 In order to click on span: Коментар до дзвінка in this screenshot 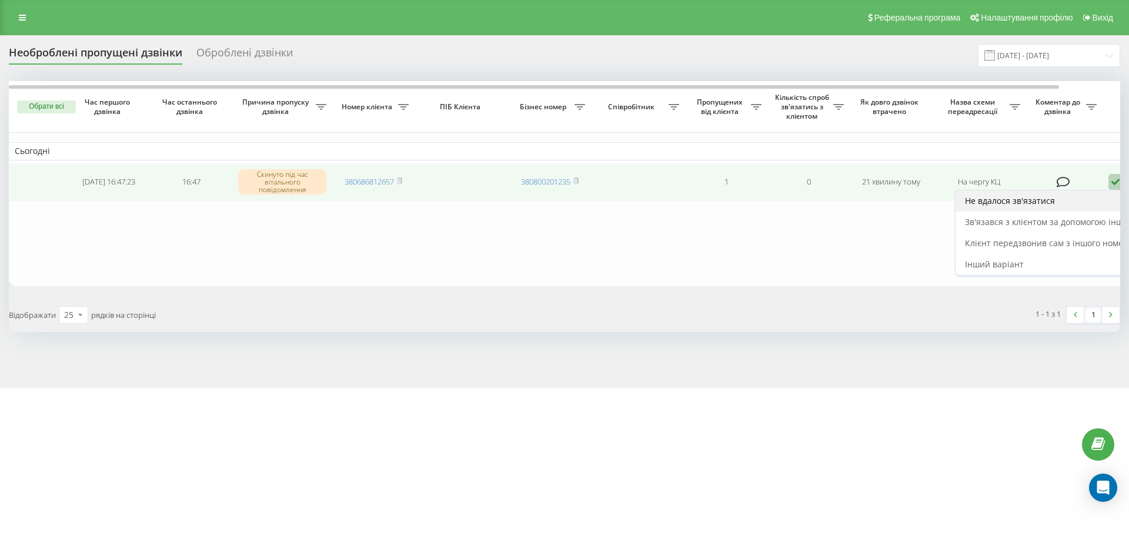, I will do `click(1059, 106)`.